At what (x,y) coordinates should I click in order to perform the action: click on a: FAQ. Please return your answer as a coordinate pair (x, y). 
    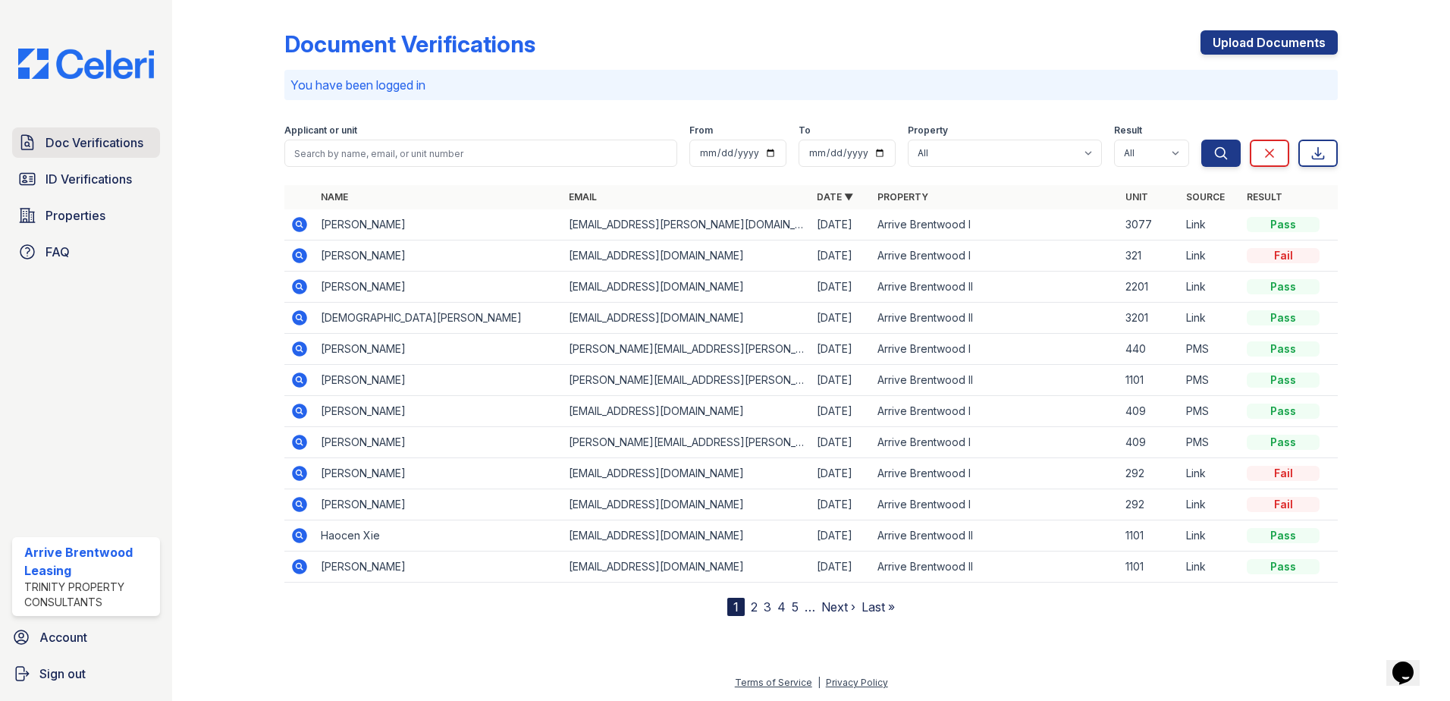
    Looking at the image, I should click on (86, 252).